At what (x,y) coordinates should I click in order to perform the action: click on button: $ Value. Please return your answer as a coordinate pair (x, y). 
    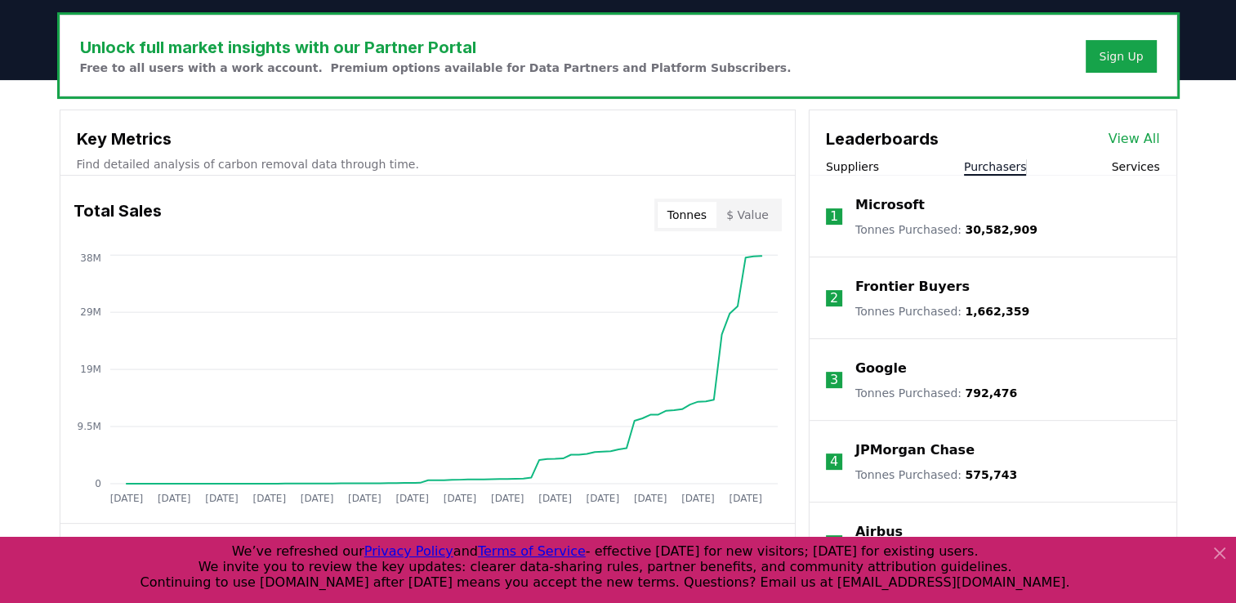
    Looking at the image, I should click on (747, 215).